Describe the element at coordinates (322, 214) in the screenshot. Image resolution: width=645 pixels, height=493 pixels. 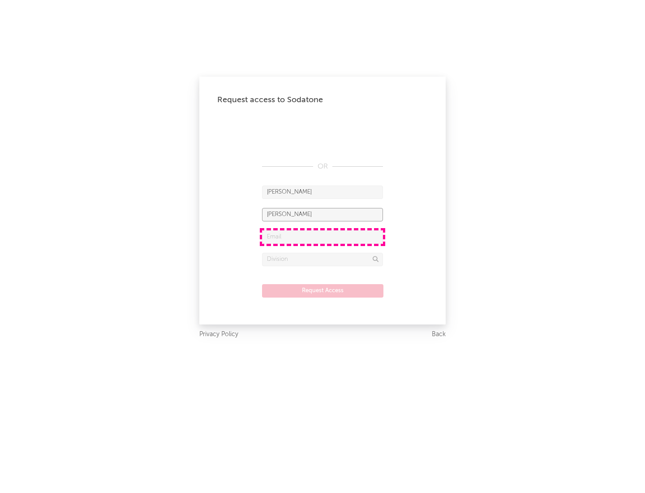
I see `input: Last Name` at that location.